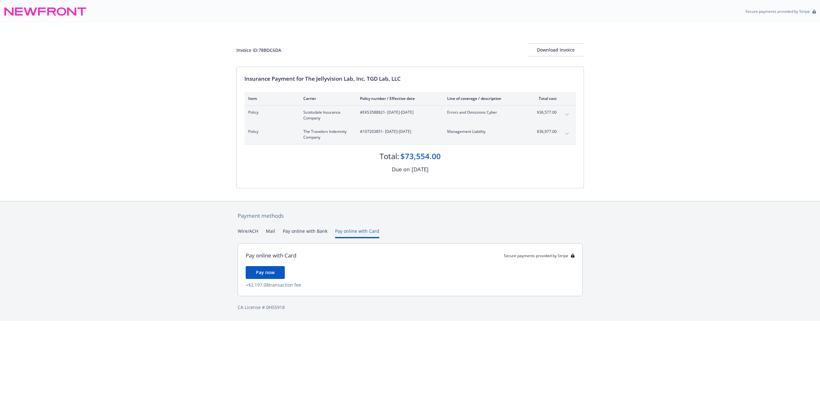 Image resolution: width=820 pixels, height=407 pixels. What do you see at coordinates (270, 233) in the screenshot?
I see `button: Mail` at bounding box center [270, 233].